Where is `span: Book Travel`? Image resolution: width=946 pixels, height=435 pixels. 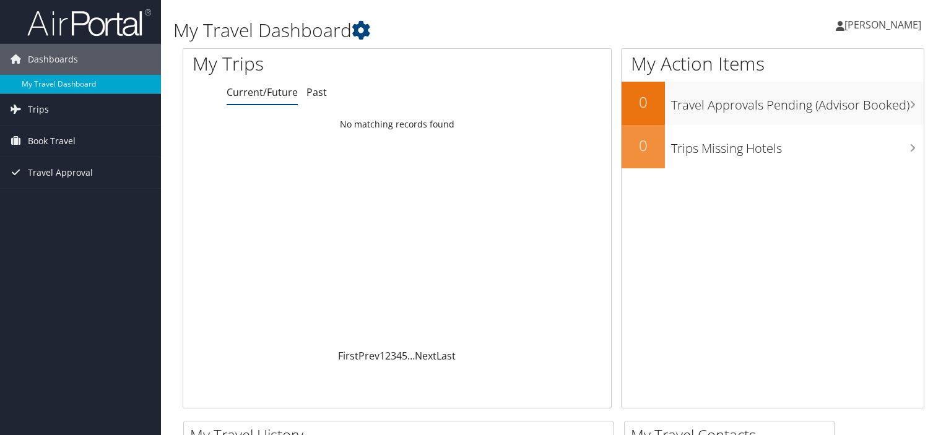 span: Book Travel is located at coordinates (51, 141).